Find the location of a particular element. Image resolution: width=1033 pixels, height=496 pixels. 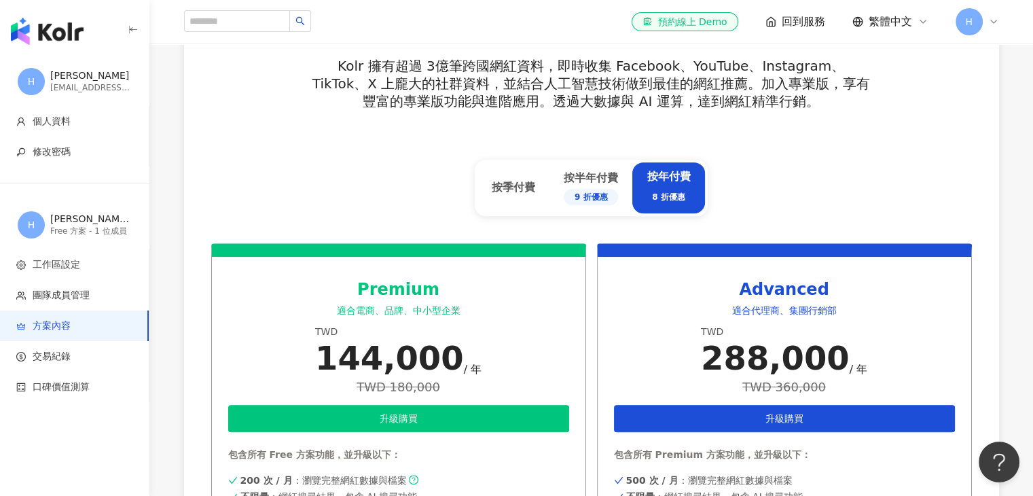

span: user is located at coordinates (21, 122).